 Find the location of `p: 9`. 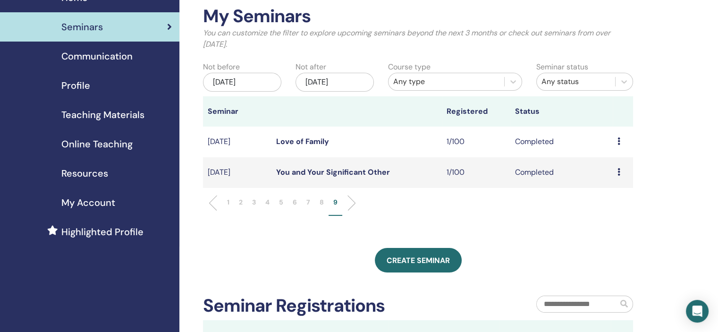

p: 9 is located at coordinates (335, 202).